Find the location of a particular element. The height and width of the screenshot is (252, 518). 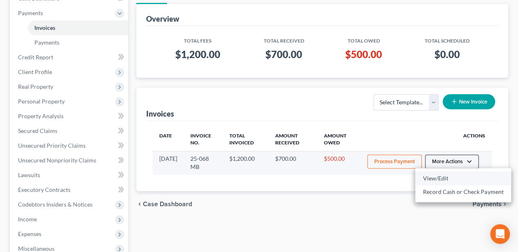

a: Invoices is located at coordinates (78, 28).